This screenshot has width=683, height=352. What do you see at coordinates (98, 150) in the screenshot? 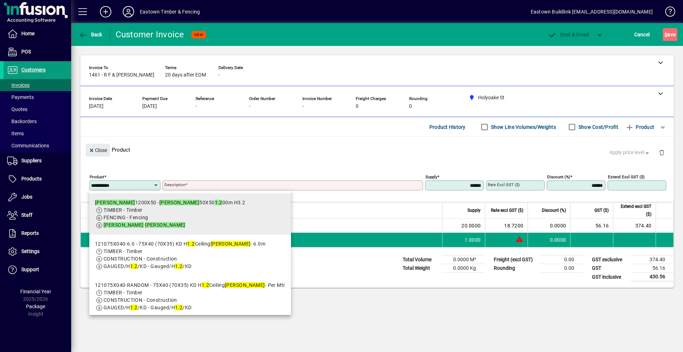
I see `span: Close` at bounding box center [98, 150].